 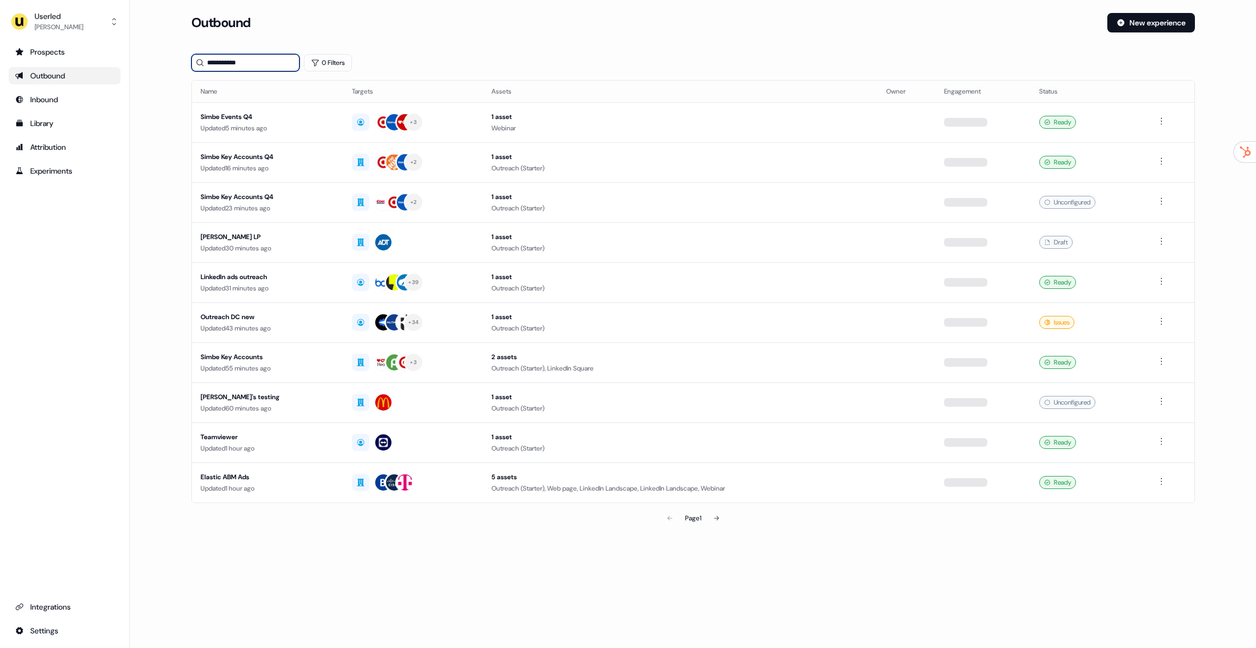 What do you see at coordinates (413, 322) in the screenshot?
I see `div: + 34` at bounding box center [413, 322].